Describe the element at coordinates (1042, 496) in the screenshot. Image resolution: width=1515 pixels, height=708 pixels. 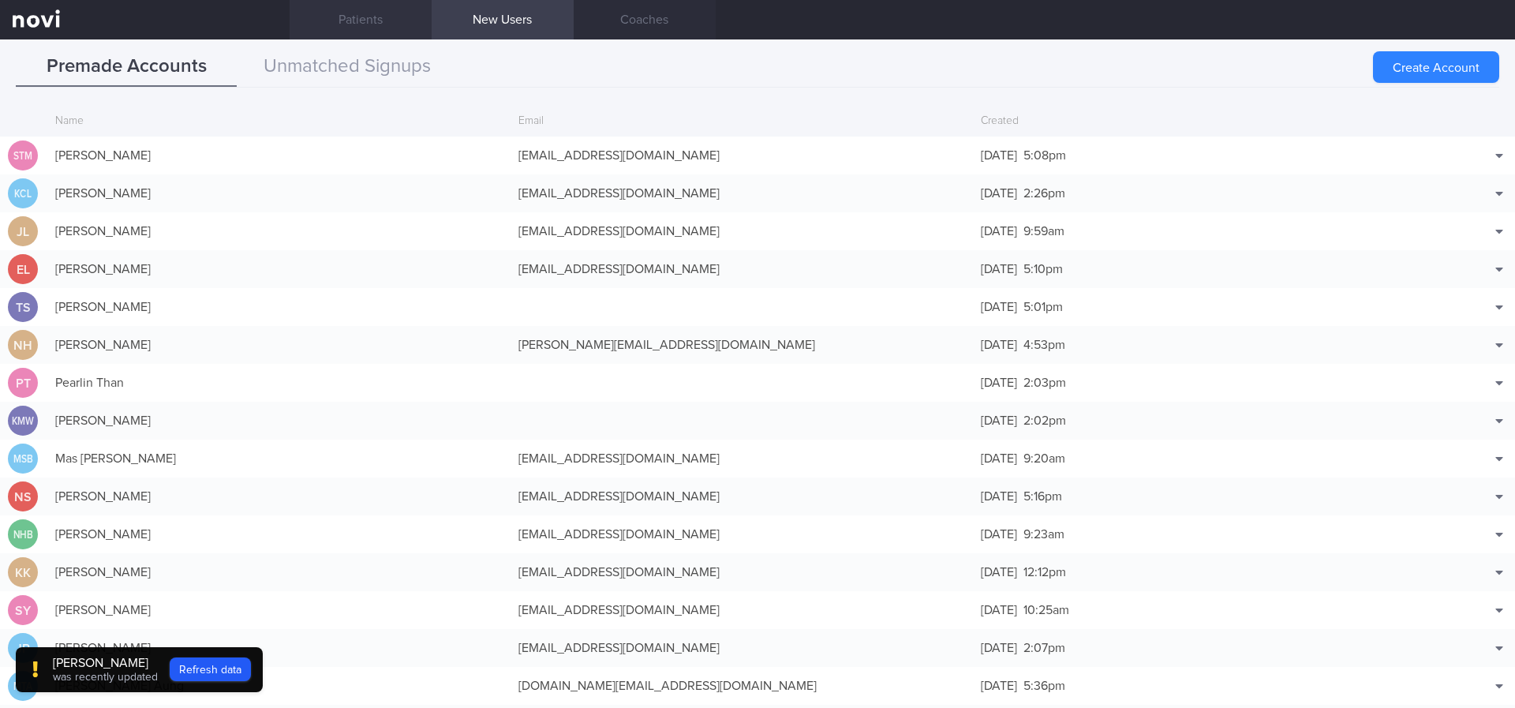
I see `span: 5:16pm` at that location.